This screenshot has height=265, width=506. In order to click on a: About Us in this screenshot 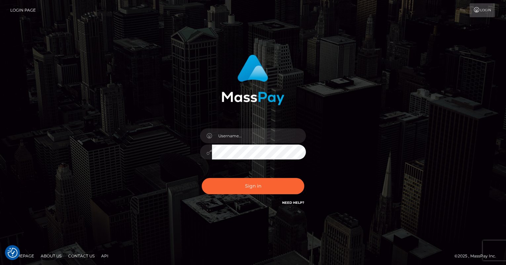, I will do `click(51, 255)`.